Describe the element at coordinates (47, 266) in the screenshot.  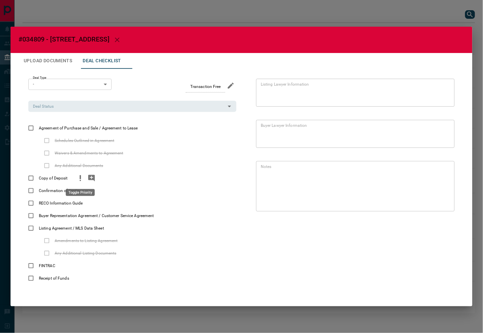
I see `span: FINTRAC` at that location.